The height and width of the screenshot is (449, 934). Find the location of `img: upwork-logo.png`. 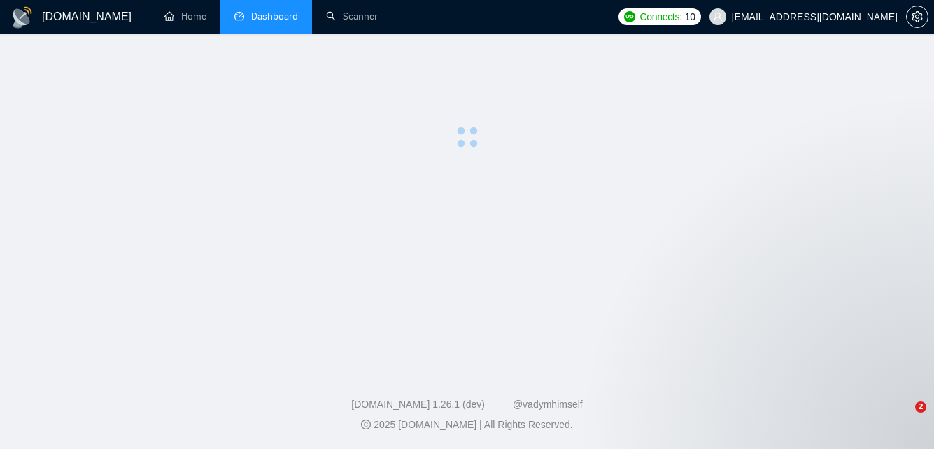

img: upwork-logo.png is located at coordinates (630, 17).